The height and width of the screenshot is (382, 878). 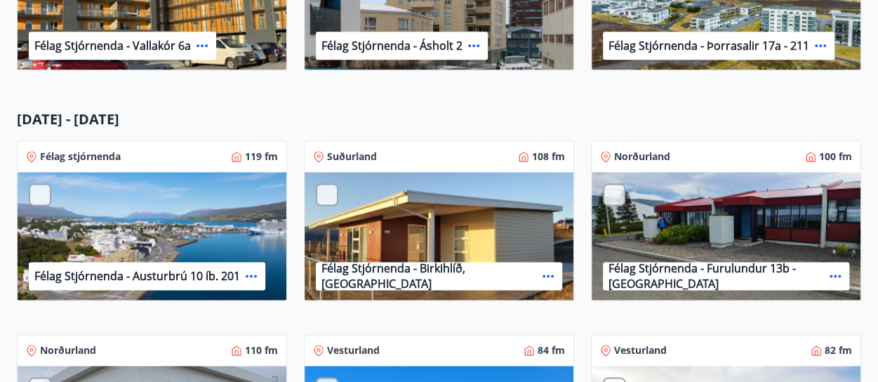 I want to click on p: Félag Stjórnenda - Austurbrú 10 íb. 201, so click(x=137, y=276).